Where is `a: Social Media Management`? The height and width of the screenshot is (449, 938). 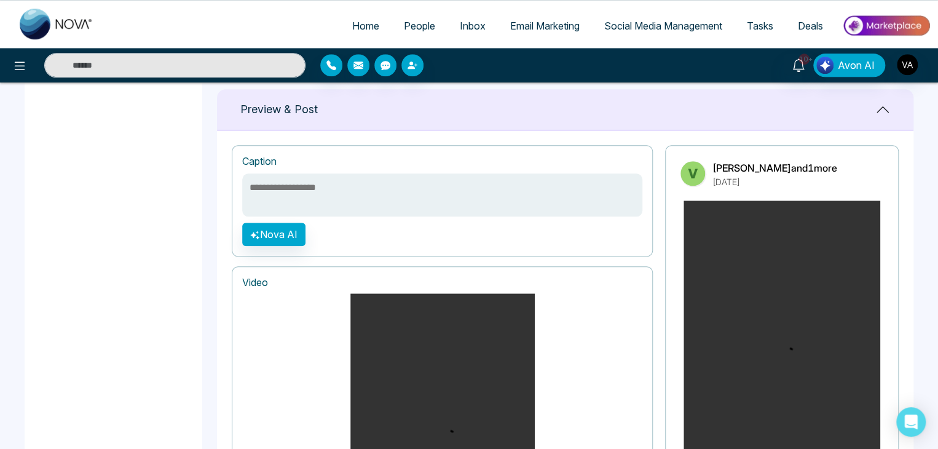
a: Social Media Management is located at coordinates (663, 26).